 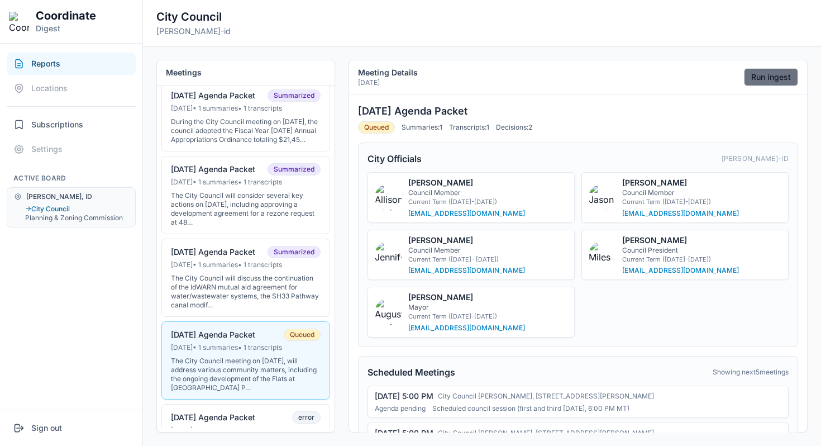 I want to click on span: Settings, so click(x=47, y=149).